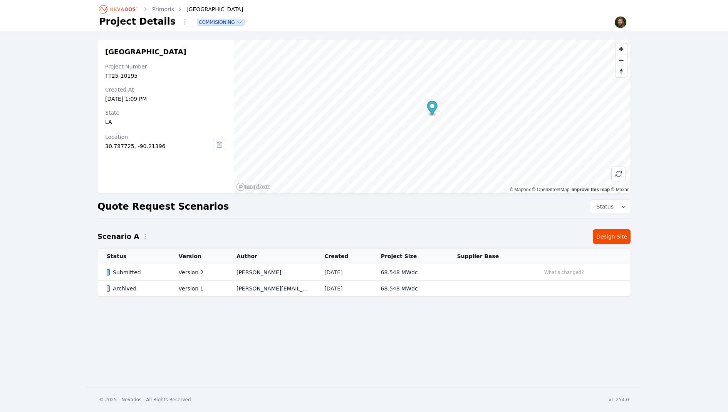 Image resolution: width=728 pixels, height=412 pixels. What do you see at coordinates (621, 72) in the screenshot?
I see `span: Reset bearing to north` at bounding box center [621, 72].